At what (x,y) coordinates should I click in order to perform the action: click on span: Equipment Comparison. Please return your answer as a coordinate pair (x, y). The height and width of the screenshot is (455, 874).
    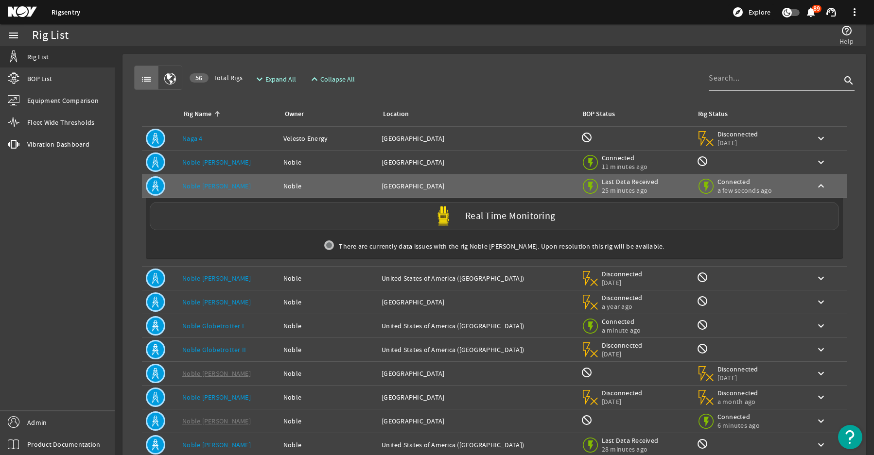
    Looking at the image, I should click on (63, 101).